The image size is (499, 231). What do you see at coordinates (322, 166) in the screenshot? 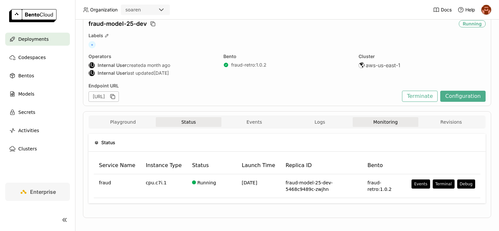
I see `th: Replica ID` at bounding box center [322, 166].